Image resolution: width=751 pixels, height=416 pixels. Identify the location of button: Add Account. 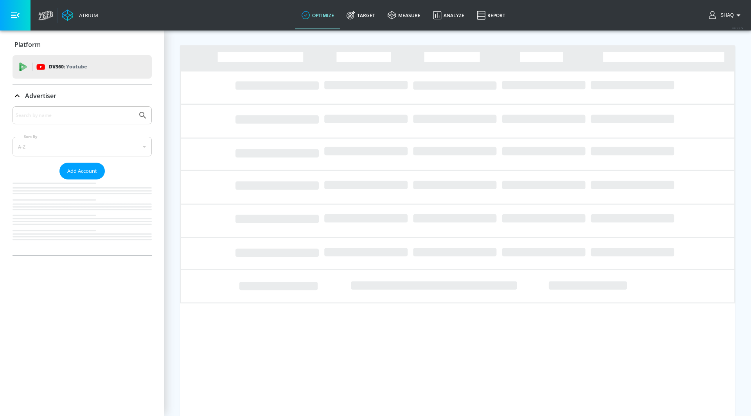
(82, 171).